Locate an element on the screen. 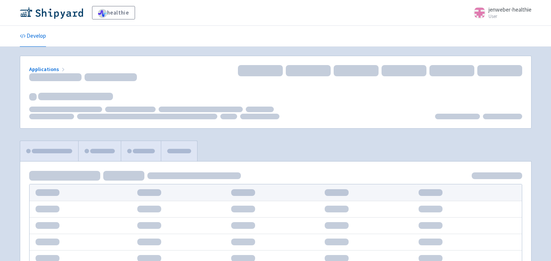 The height and width of the screenshot is (261, 551). small: User is located at coordinates (510, 16).